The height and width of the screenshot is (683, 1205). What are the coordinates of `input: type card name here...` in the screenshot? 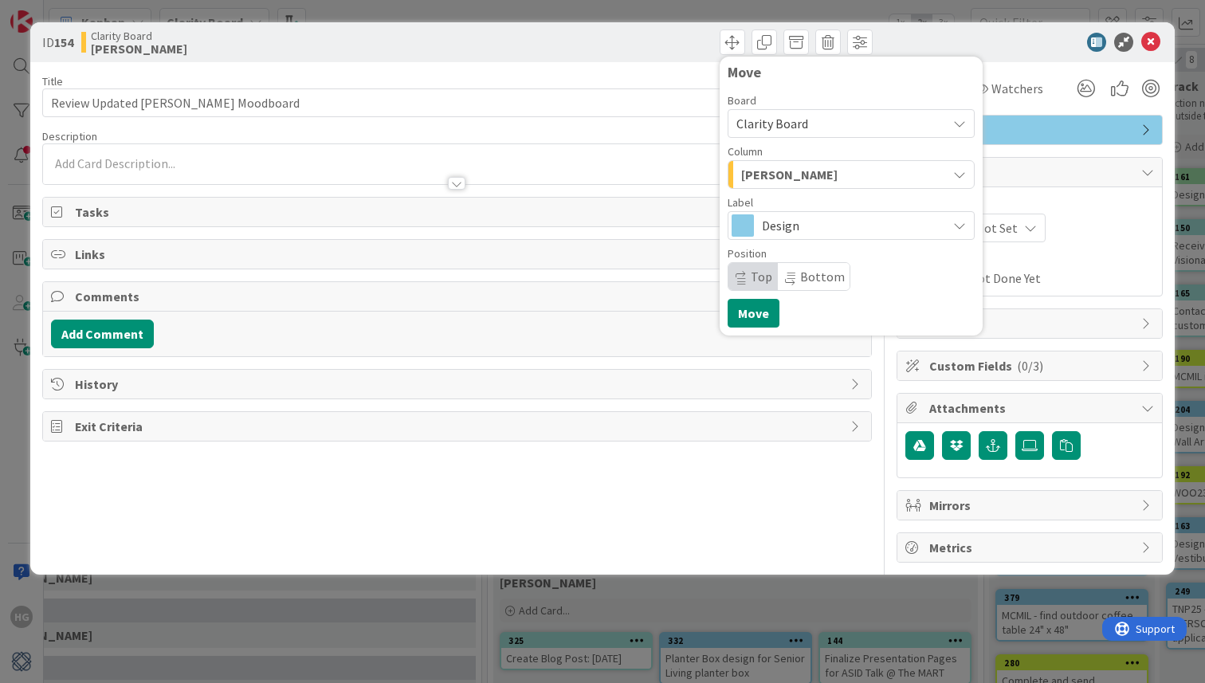 It's located at (457, 103).